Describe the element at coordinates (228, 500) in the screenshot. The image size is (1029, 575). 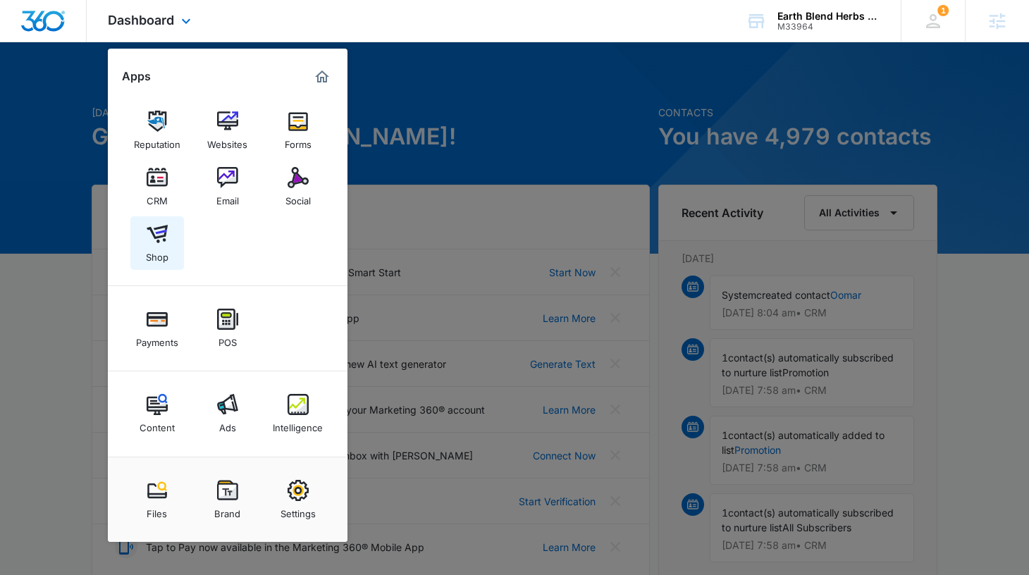
I see `a: Brand` at that location.